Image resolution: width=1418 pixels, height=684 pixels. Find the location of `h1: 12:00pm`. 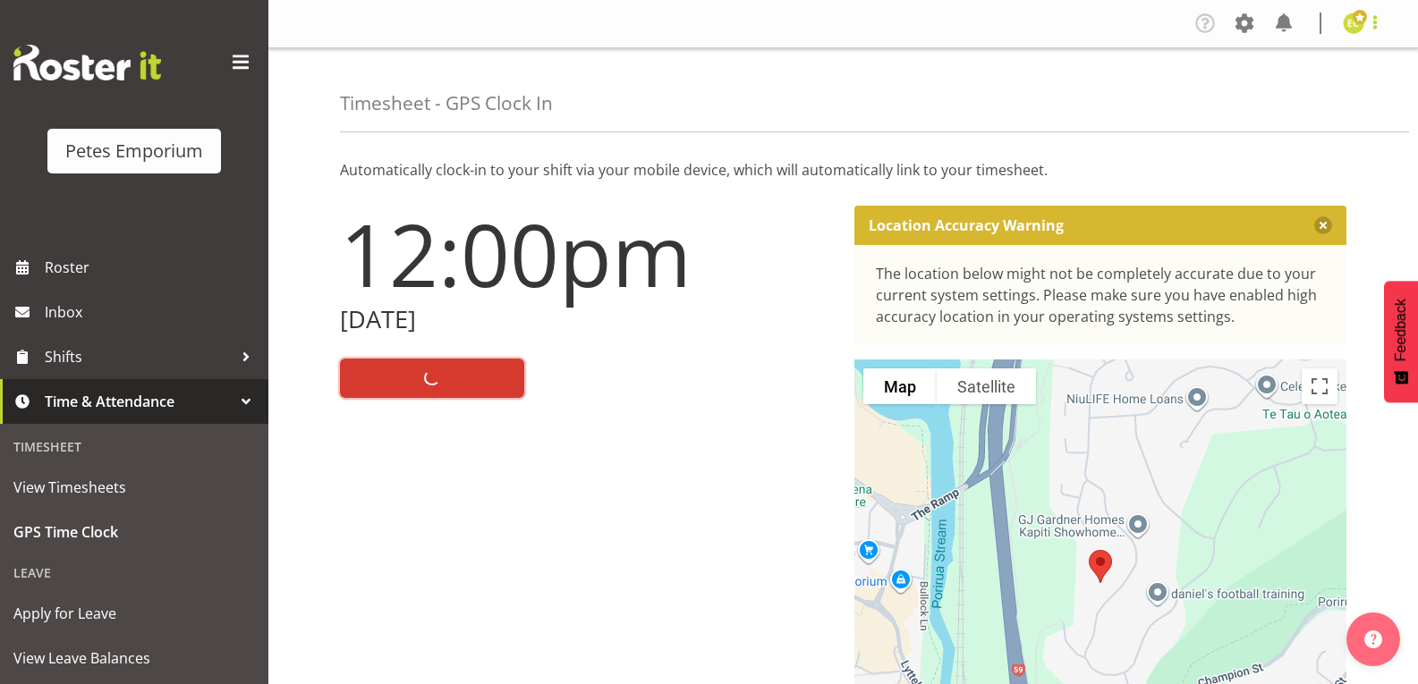

h1: 12:00pm is located at coordinates (586, 254).